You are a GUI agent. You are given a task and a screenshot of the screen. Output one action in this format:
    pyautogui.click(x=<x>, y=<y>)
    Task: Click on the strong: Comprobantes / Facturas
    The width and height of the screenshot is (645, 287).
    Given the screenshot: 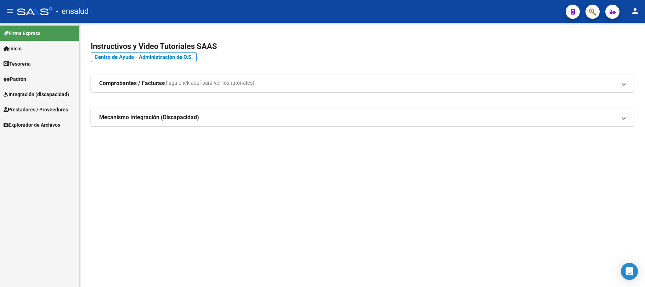 What is the action you would take?
    pyautogui.click(x=132, y=83)
    